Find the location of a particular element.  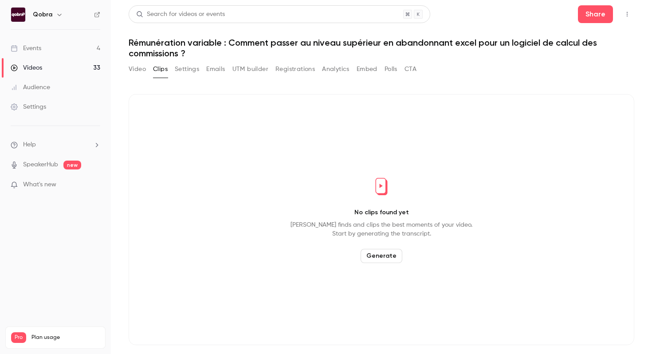

button: Settings is located at coordinates (187, 69).